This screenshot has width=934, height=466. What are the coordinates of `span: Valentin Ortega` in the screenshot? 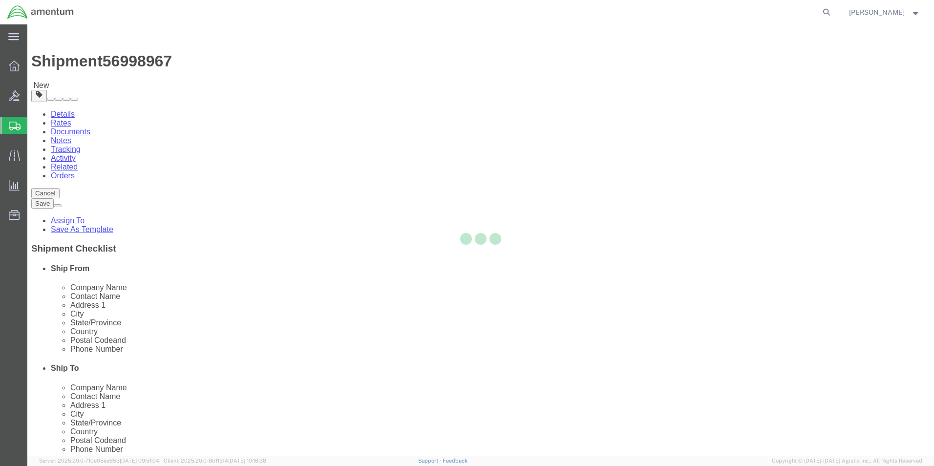 It's located at (877, 12).